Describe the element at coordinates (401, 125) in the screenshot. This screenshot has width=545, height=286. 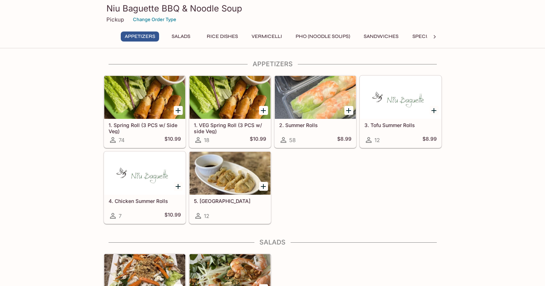
I see `h5: 3. Tofu Summer Rolls` at that location.